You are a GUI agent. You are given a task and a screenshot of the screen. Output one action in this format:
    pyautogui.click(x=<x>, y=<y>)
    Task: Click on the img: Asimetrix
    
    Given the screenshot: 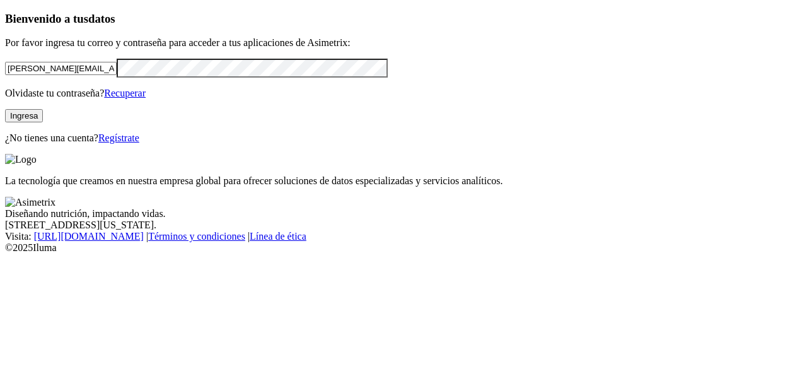 What is the action you would take?
    pyautogui.click(x=30, y=202)
    